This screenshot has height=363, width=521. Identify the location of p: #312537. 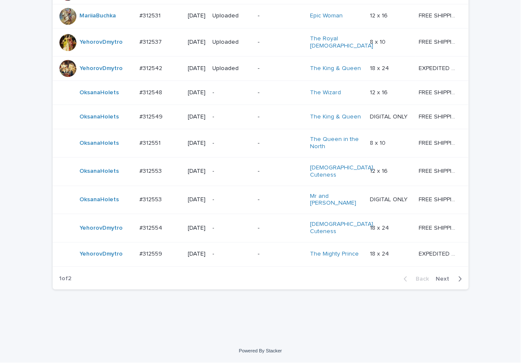
(152, 41).